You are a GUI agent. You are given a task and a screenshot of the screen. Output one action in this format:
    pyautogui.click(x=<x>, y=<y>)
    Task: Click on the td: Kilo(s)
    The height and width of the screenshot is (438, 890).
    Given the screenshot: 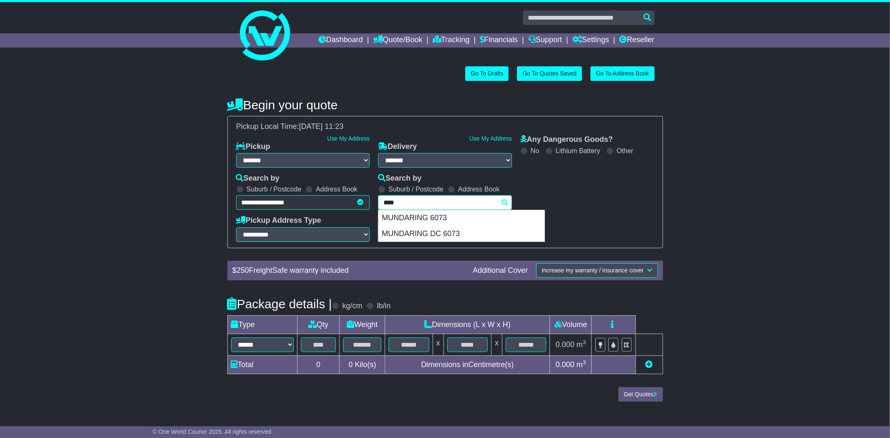 What is the action you would take?
    pyautogui.click(x=362, y=365)
    